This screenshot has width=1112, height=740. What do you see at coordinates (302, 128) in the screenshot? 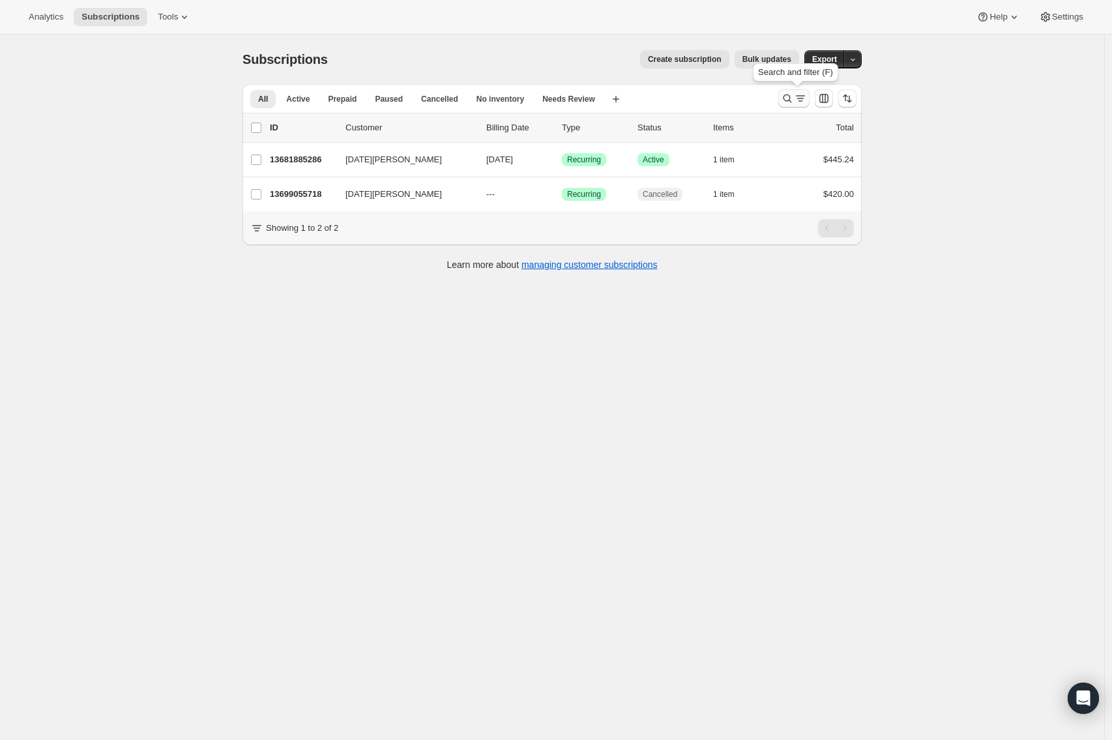
I see `p: ID` at bounding box center [302, 128].